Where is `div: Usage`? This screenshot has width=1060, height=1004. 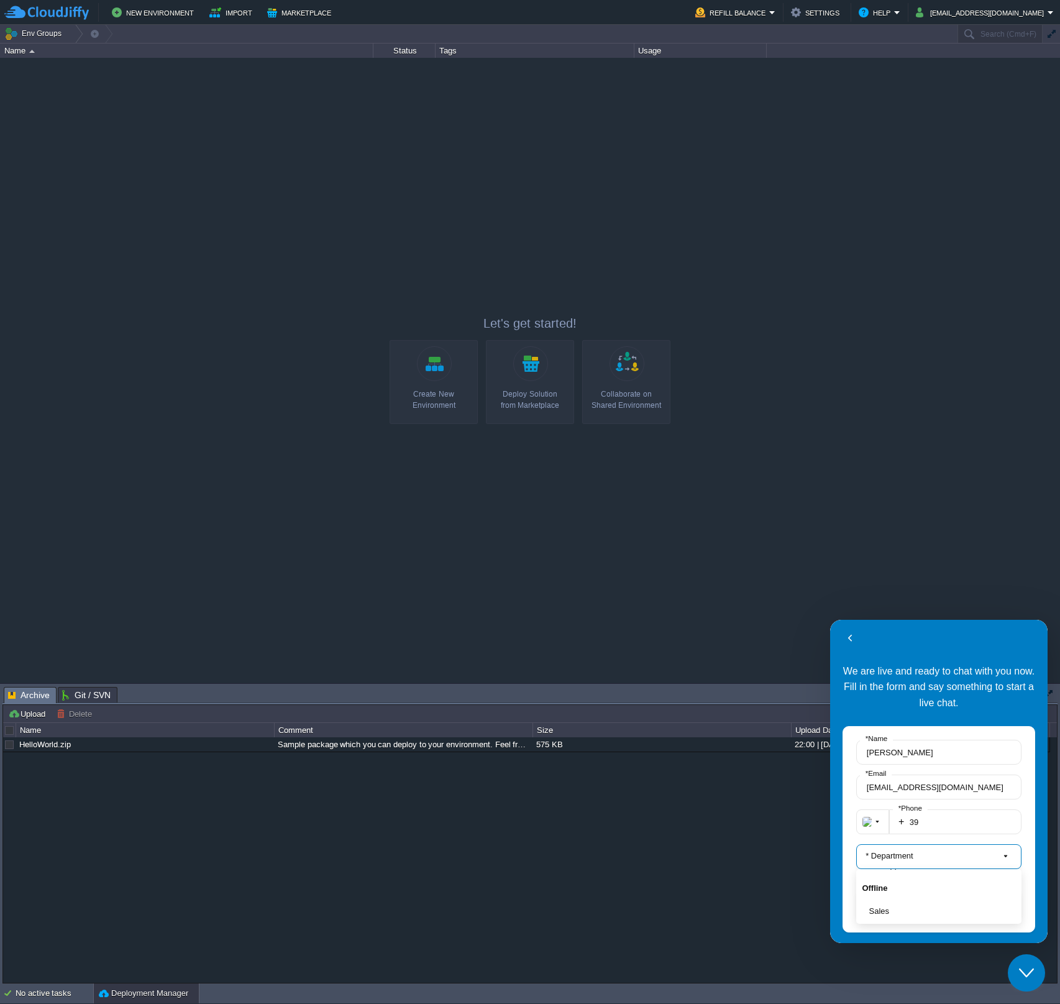
div: Usage is located at coordinates (700, 50).